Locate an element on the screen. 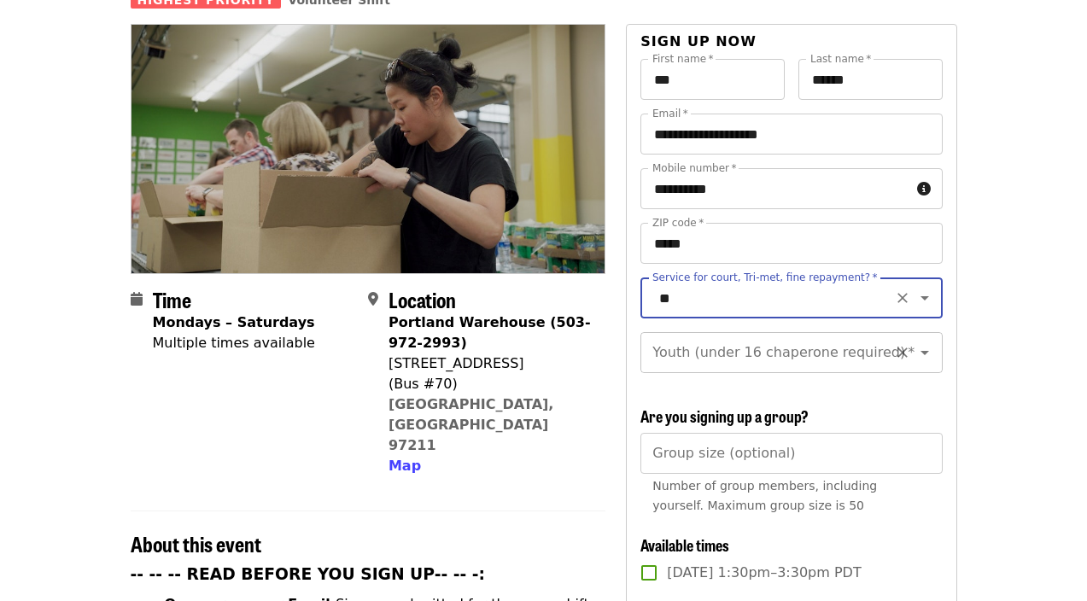 The image size is (1087, 601). input: [object Object] is located at coordinates (791, 453).